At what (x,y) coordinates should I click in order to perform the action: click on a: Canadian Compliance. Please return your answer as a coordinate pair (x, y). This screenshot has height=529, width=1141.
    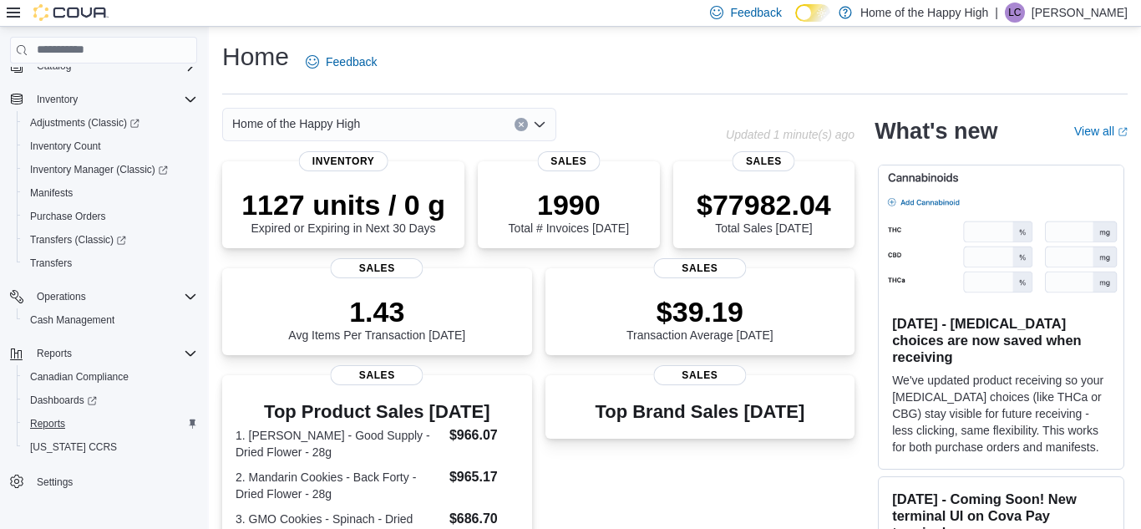
    Looking at the image, I should click on (79, 377).